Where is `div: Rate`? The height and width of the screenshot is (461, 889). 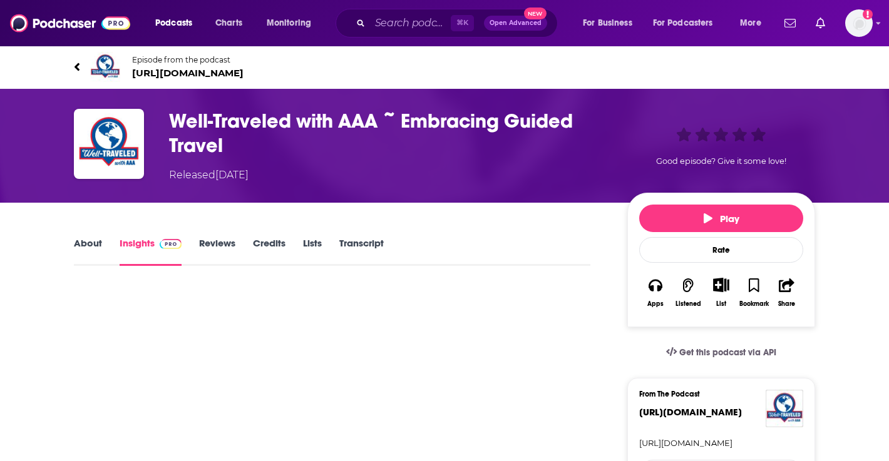 div: Rate is located at coordinates (721, 250).